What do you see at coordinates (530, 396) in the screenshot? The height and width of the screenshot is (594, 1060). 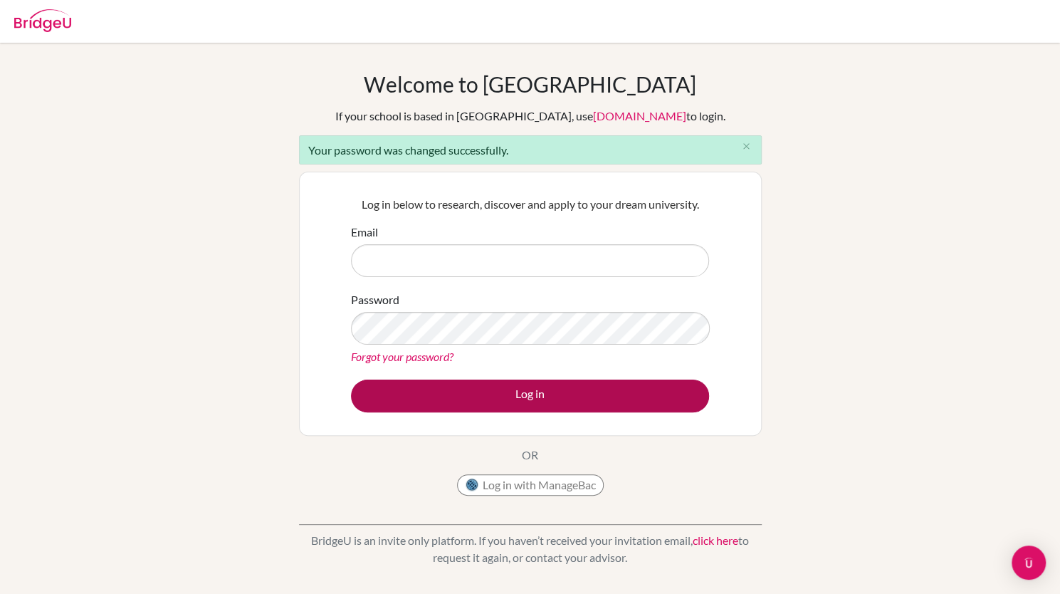 I see `button: Log in` at bounding box center [530, 396].